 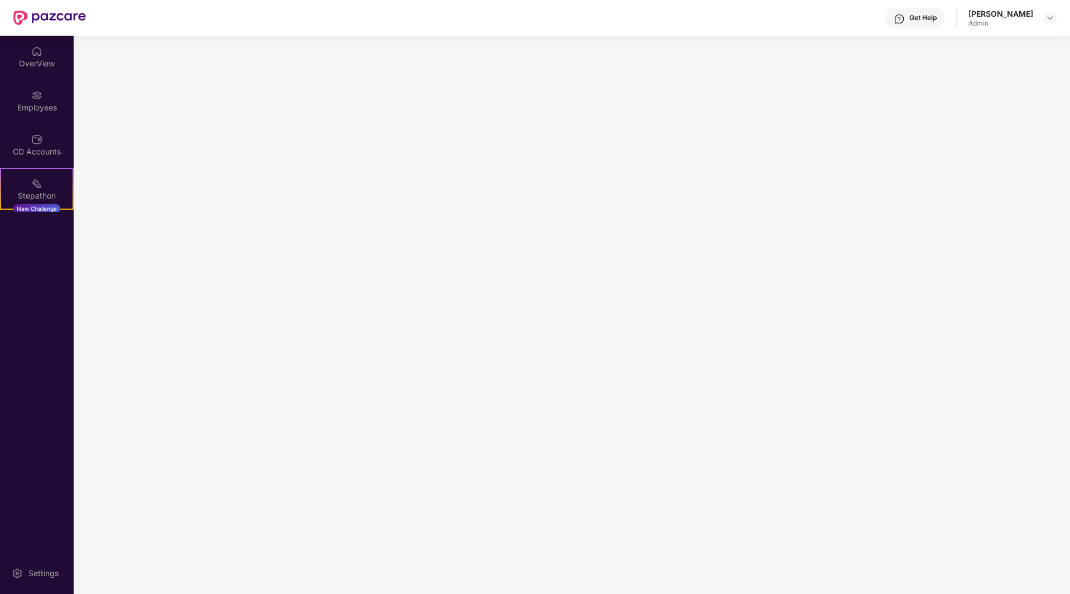 What do you see at coordinates (37, 95) in the screenshot?
I see `img: svg+xml;base64,PHN2ZyBpZD0iRW1wbG95ZWVzIiB4bWxucz0iaHR0cDovL3d3dy53My5vcmcvMjAwMC9zdmciIHdpZHRoPS...` at bounding box center [37, 95].